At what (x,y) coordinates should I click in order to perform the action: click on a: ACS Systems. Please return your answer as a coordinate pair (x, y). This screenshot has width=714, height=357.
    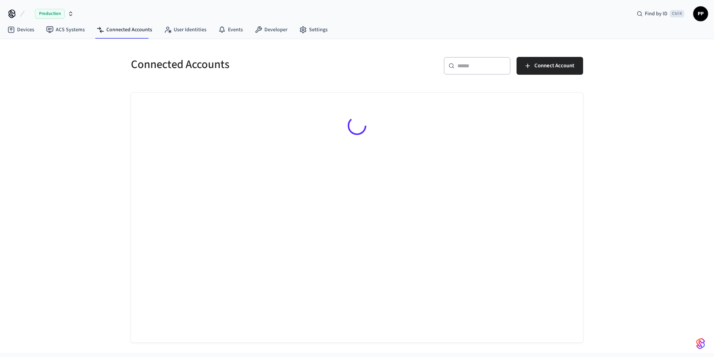
    Looking at the image, I should click on (65, 30).